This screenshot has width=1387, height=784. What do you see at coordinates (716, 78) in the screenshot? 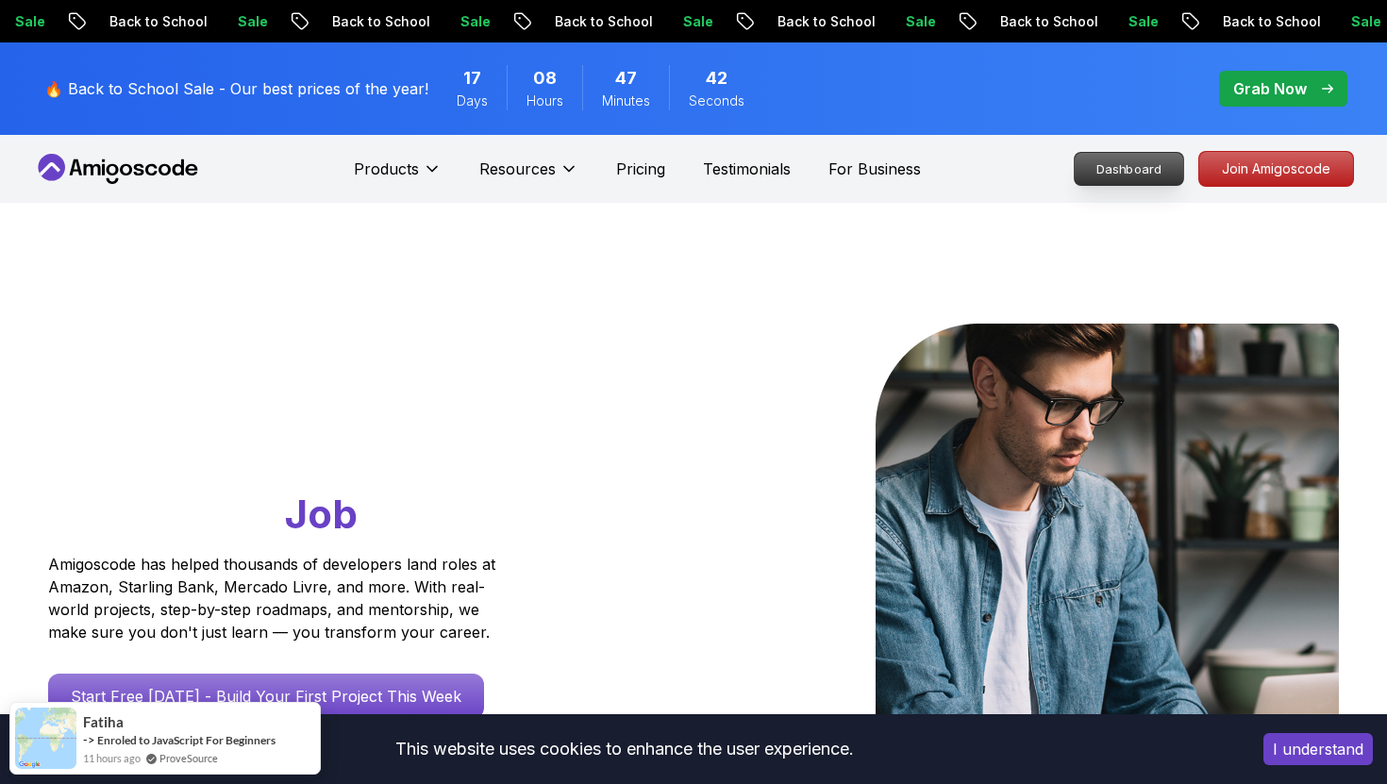
I see `span: 42 Seconds` at bounding box center [716, 78].